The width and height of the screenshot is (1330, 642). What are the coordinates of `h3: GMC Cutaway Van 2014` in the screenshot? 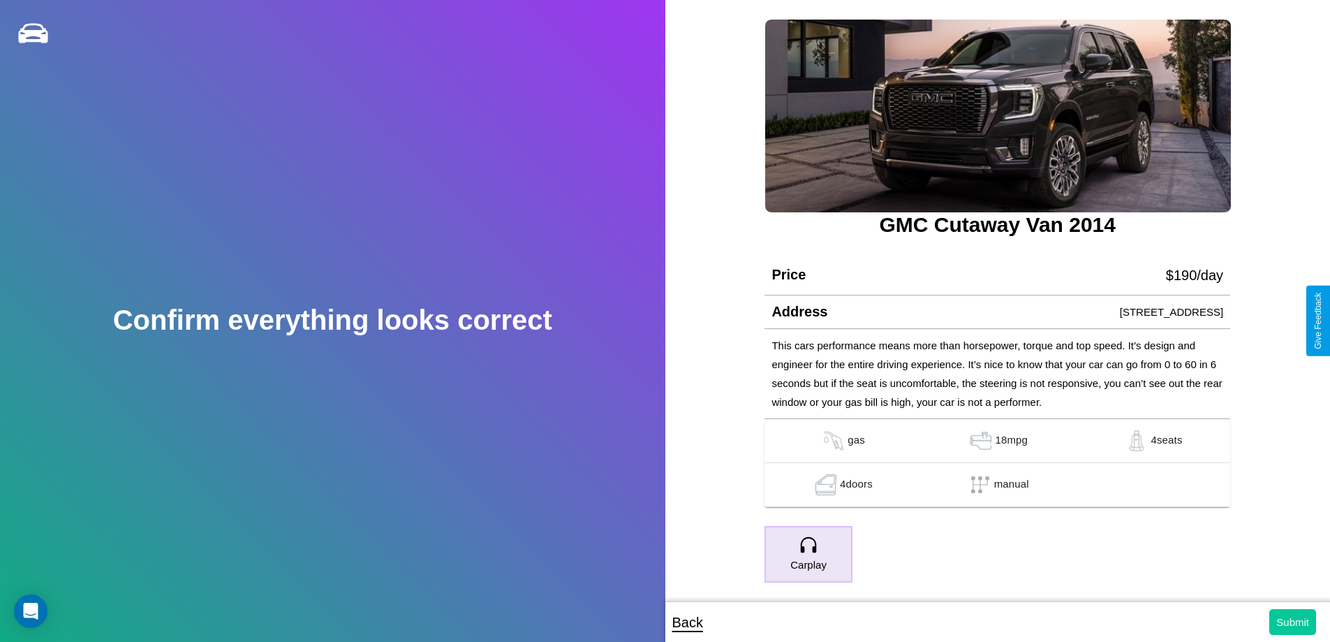 It's located at (997, 225).